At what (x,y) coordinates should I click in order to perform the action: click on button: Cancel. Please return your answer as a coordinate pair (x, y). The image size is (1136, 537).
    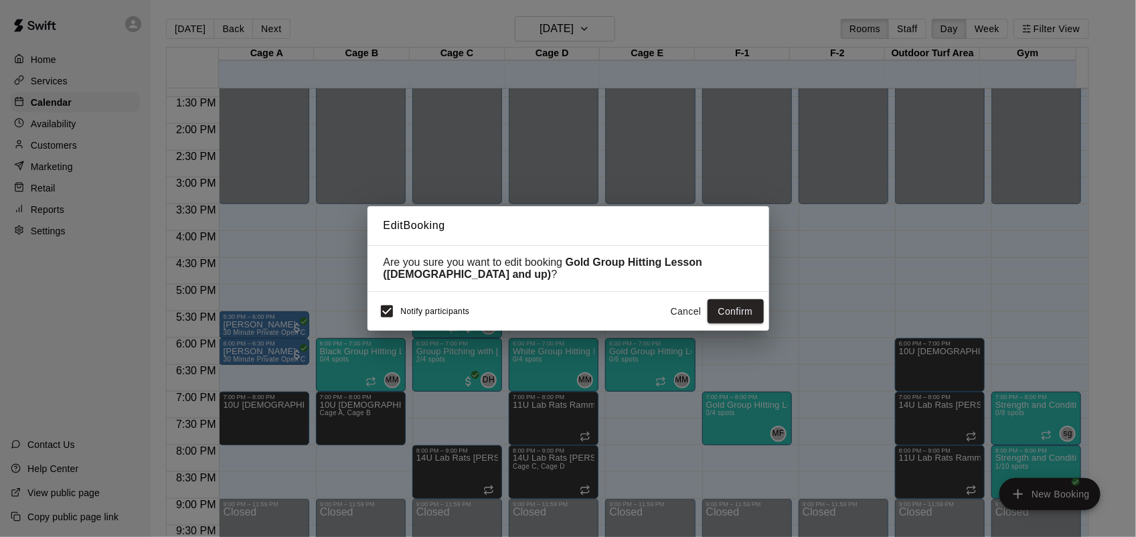
    Looking at the image, I should click on (686, 311).